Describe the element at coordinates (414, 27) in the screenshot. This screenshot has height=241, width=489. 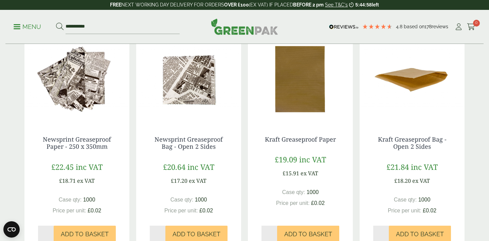
I see `span: Based on` at that location.